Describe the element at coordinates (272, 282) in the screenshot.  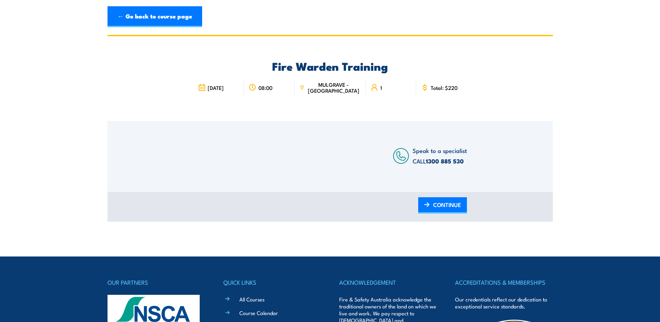
I see `h4: QUICK LINKS` at that location.